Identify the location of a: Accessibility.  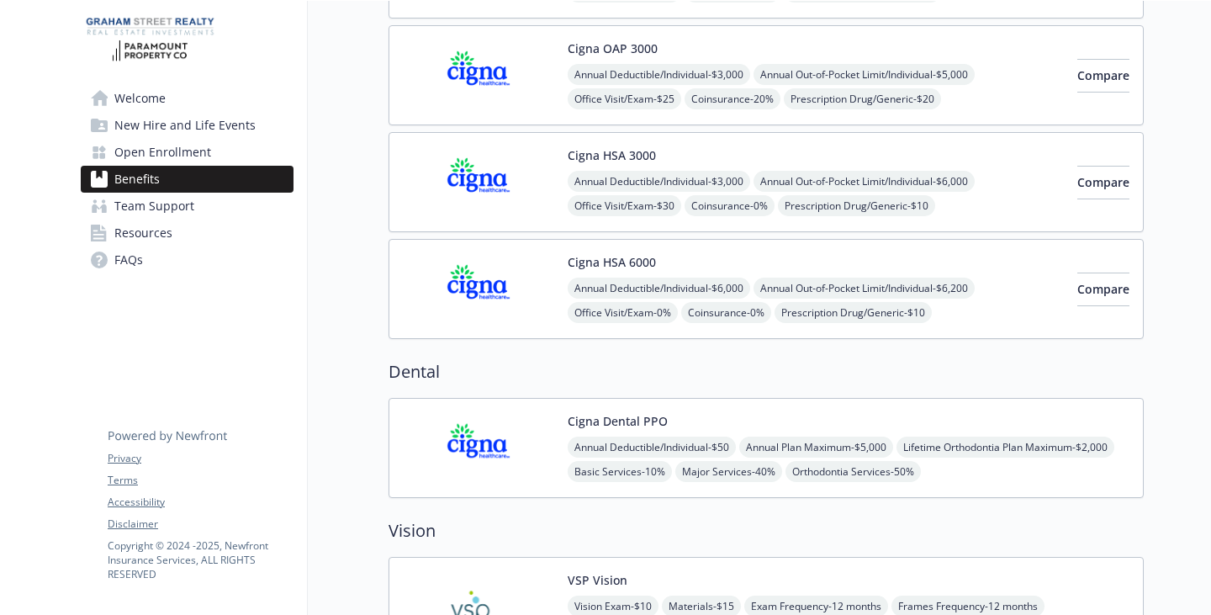
(200, 502).